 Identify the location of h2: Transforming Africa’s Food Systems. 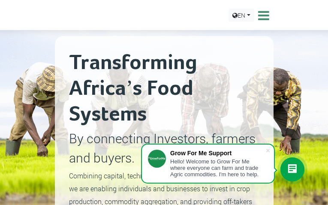
(164, 89).